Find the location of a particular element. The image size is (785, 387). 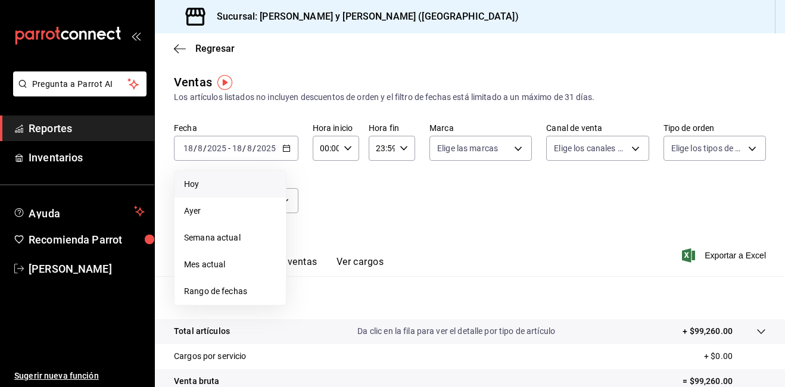

img: Marcador de información sobre herramientas is located at coordinates (225, 82).